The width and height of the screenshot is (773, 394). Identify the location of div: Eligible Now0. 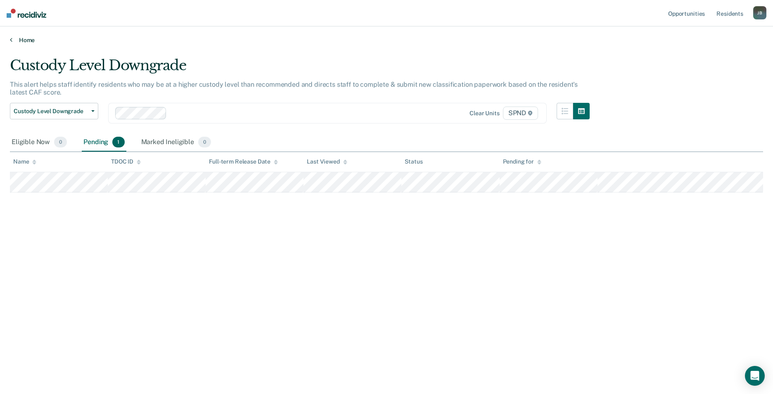
(39, 143).